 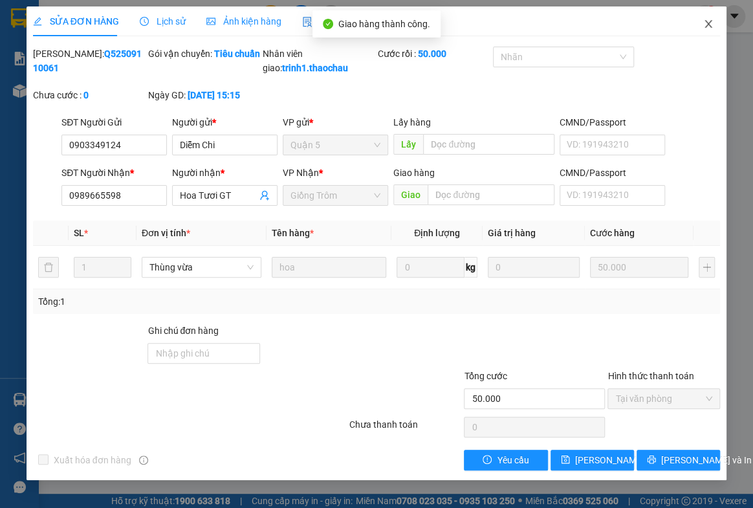 What do you see at coordinates (512, 233) in the screenshot?
I see `span: Giá trị hàng` at bounding box center [512, 233].